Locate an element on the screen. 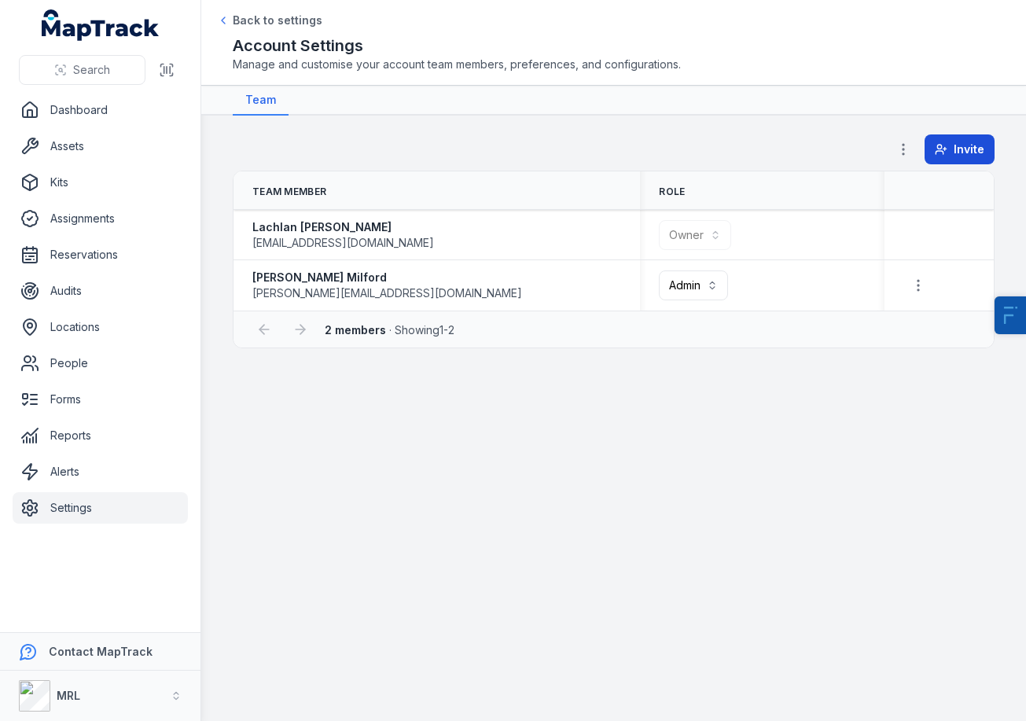 This screenshot has height=721, width=1026. a: People is located at coordinates (100, 363).